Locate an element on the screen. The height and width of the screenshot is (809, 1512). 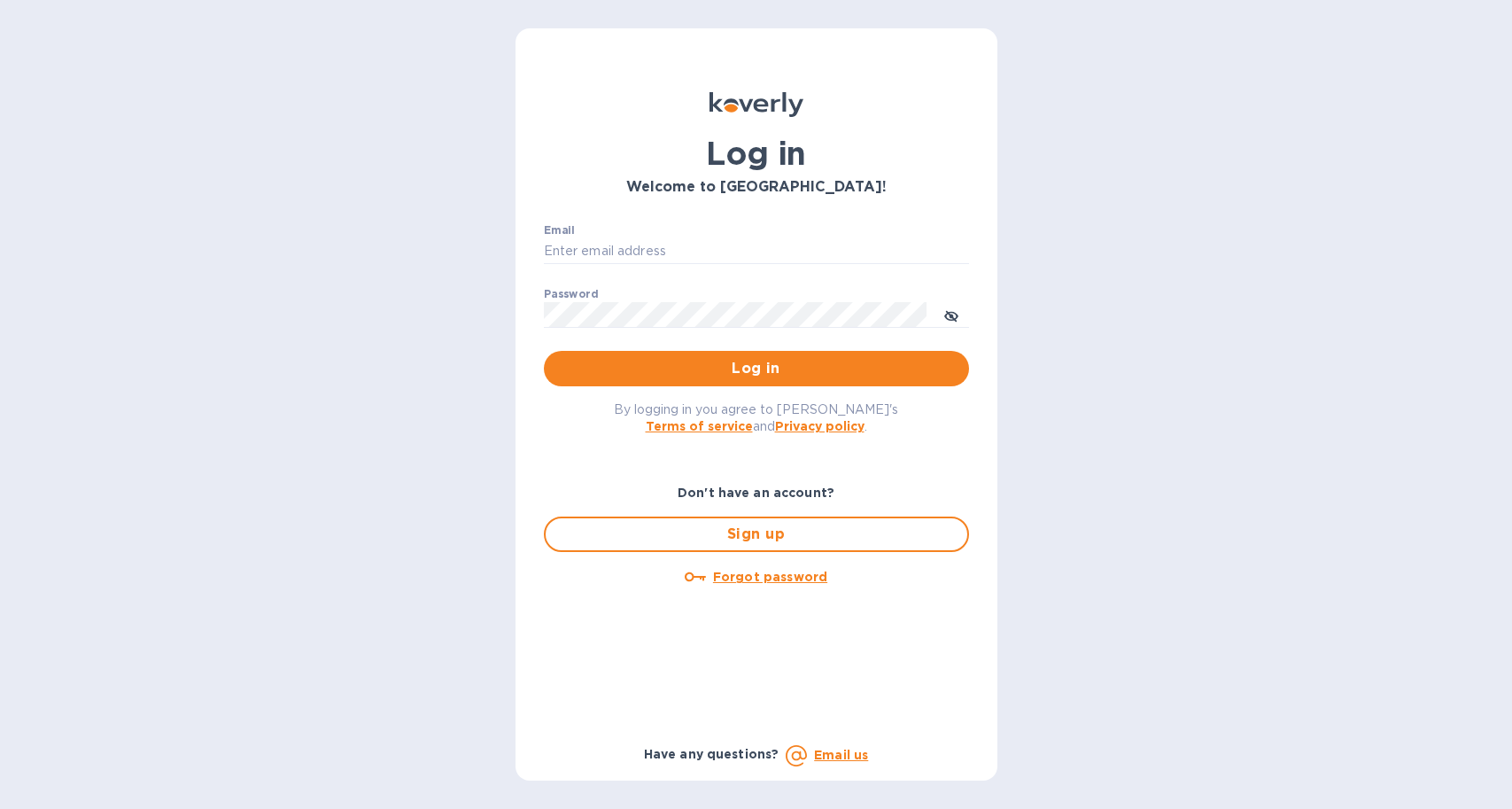
u: Forgot password is located at coordinates (770, 577).